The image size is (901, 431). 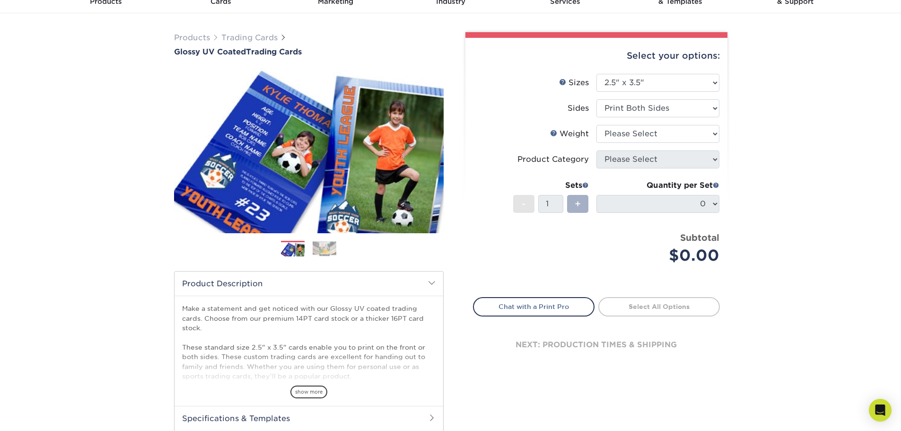 I want to click on a: Trading Cards, so click(x=249, y=37).